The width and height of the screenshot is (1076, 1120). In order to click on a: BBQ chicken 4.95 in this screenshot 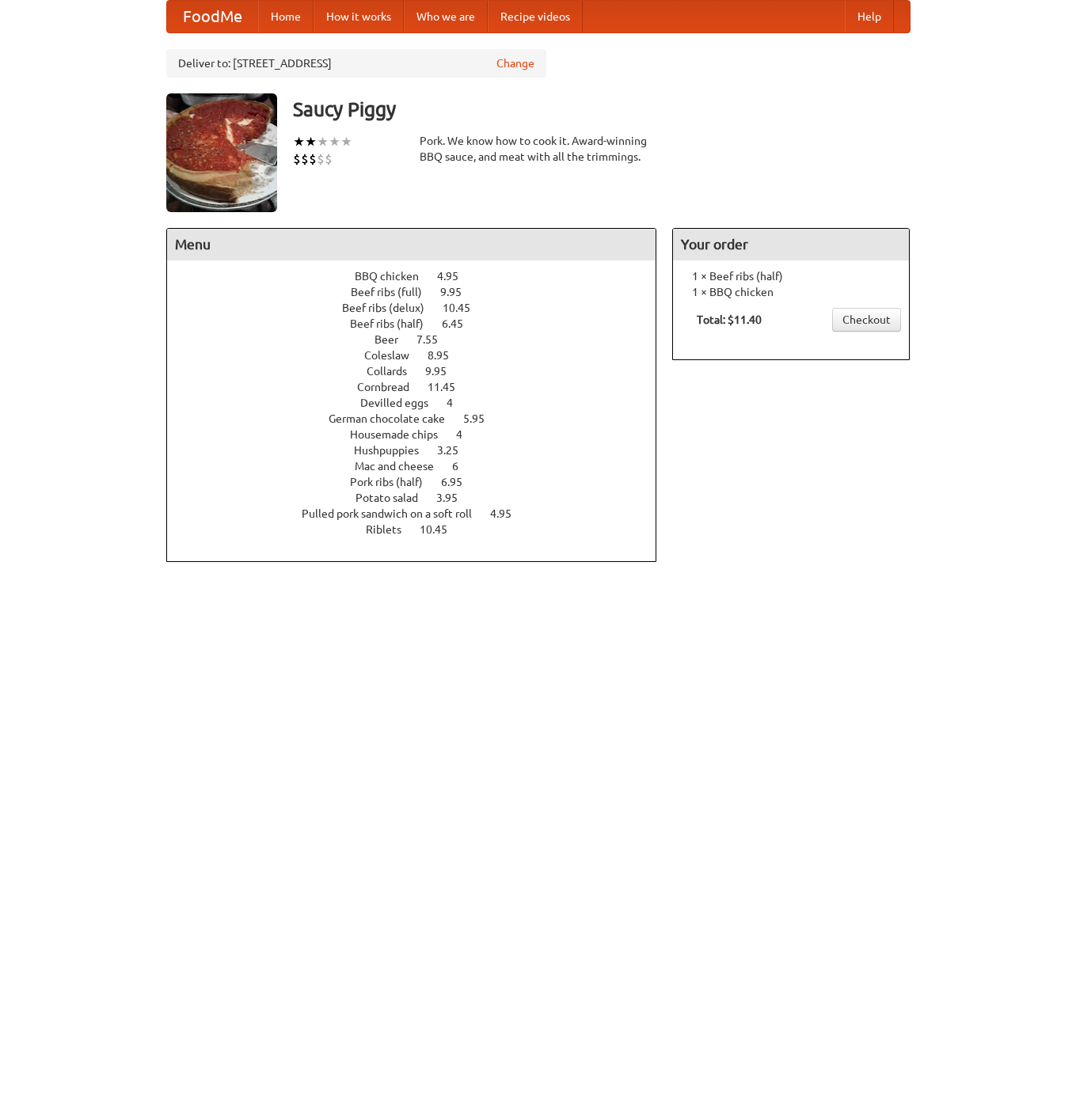, I will do `click(422, 276)`.